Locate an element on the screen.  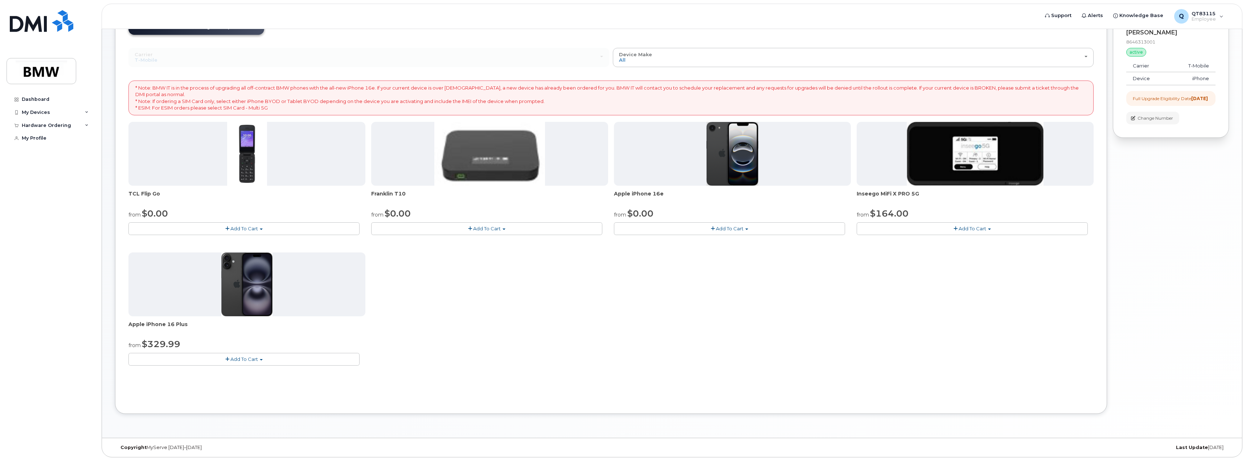
span: Franklin T10 is located at coordinates (489, 197).